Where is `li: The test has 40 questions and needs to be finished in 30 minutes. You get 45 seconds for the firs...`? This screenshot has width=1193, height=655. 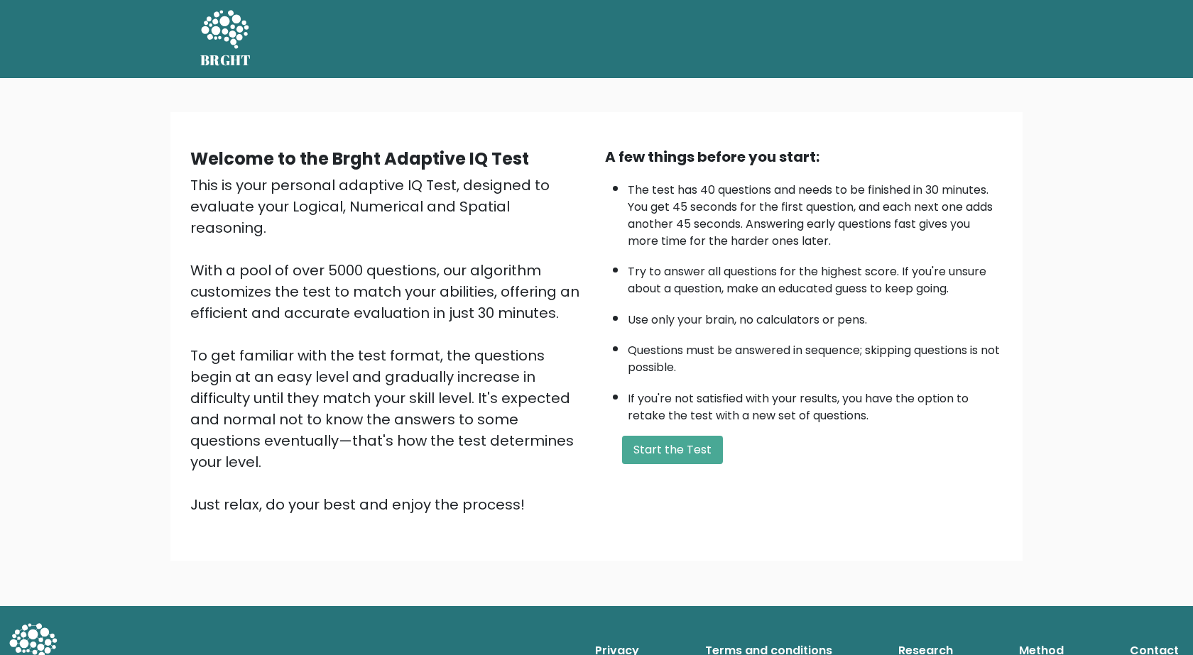
li: The test has 40 questions and needs to be finished in 30 minutes. You get 45 seconds for the firs... is located at coordinates (815, 212).